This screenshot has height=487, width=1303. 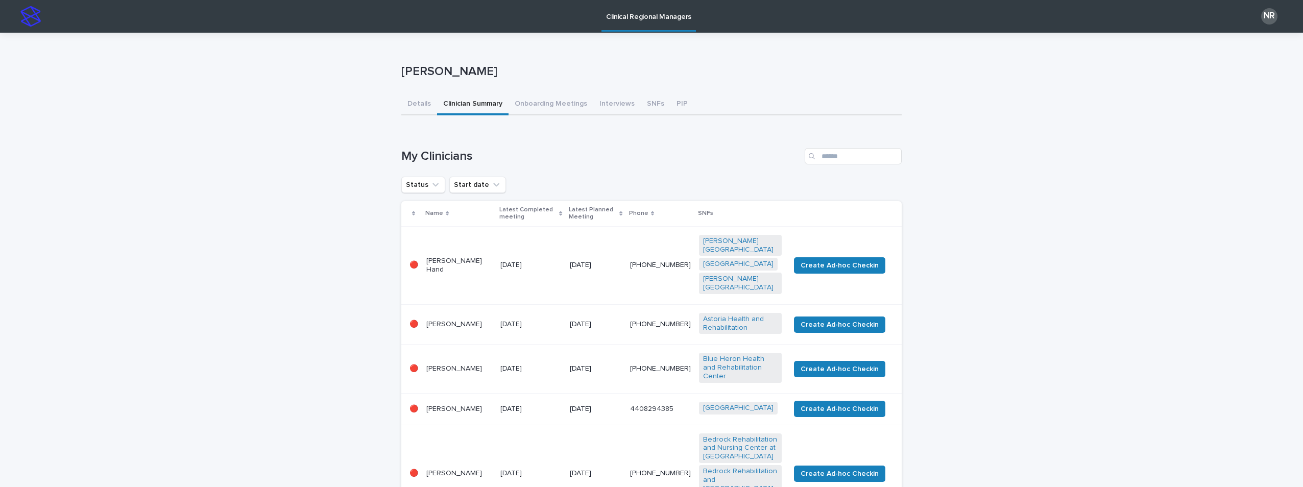 I want to click on input: Search, so click(x=853, y=156).